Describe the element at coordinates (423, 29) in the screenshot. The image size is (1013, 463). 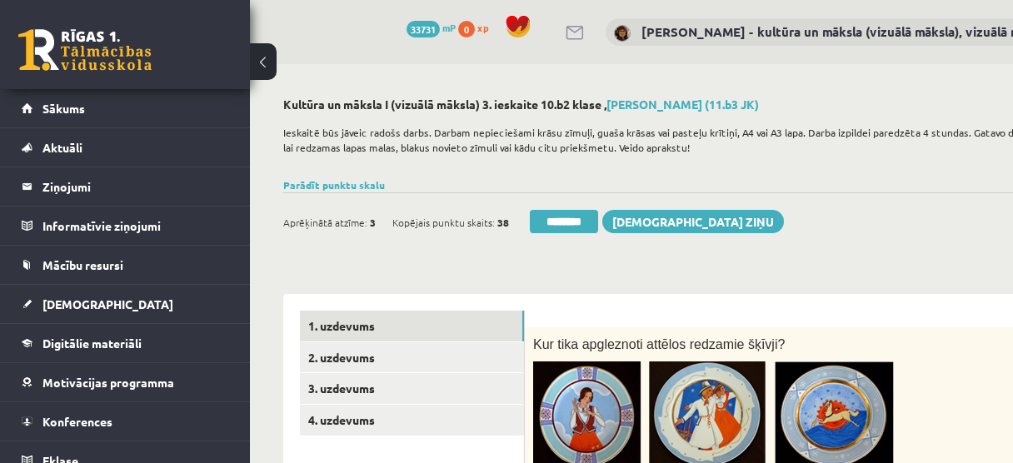
I see `span: 33731` at that location.